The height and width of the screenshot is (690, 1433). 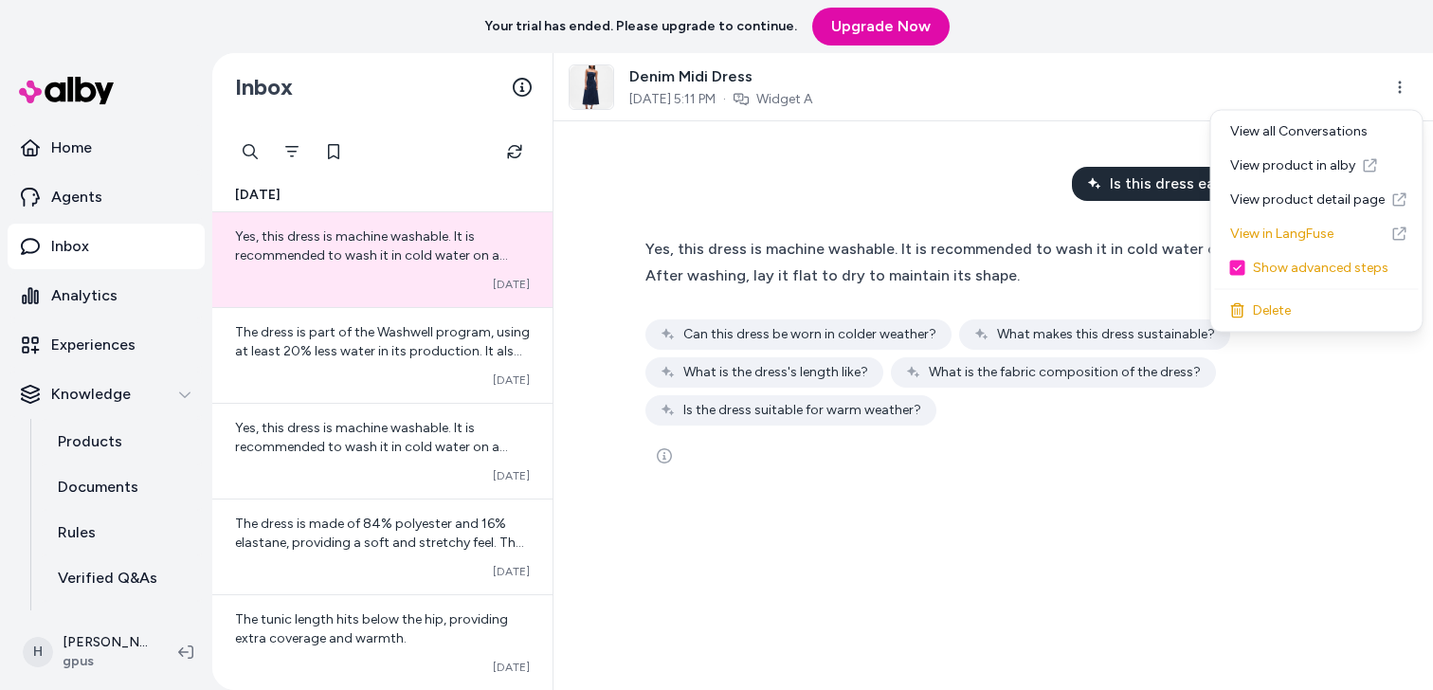 What do you see at coordinates (1316, 311) in the screenshot?
I see `div: Delete` at bounding box center [1316, 311].